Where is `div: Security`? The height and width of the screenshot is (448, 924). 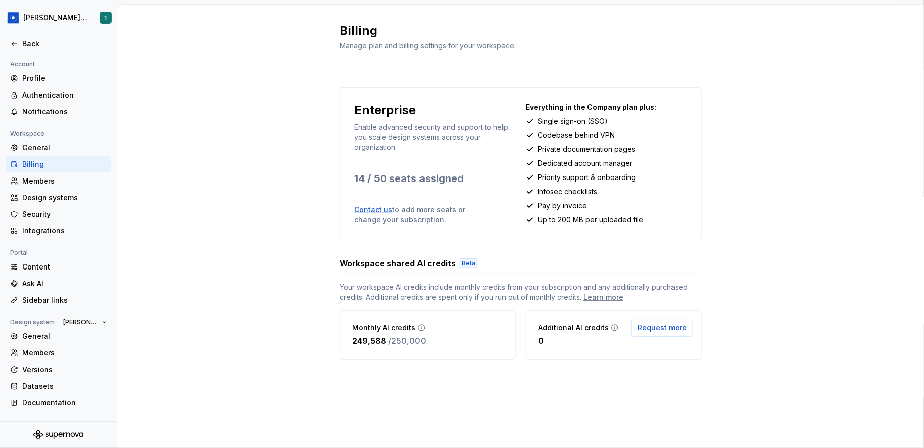 div: Security is located at coordinates (64, 214).